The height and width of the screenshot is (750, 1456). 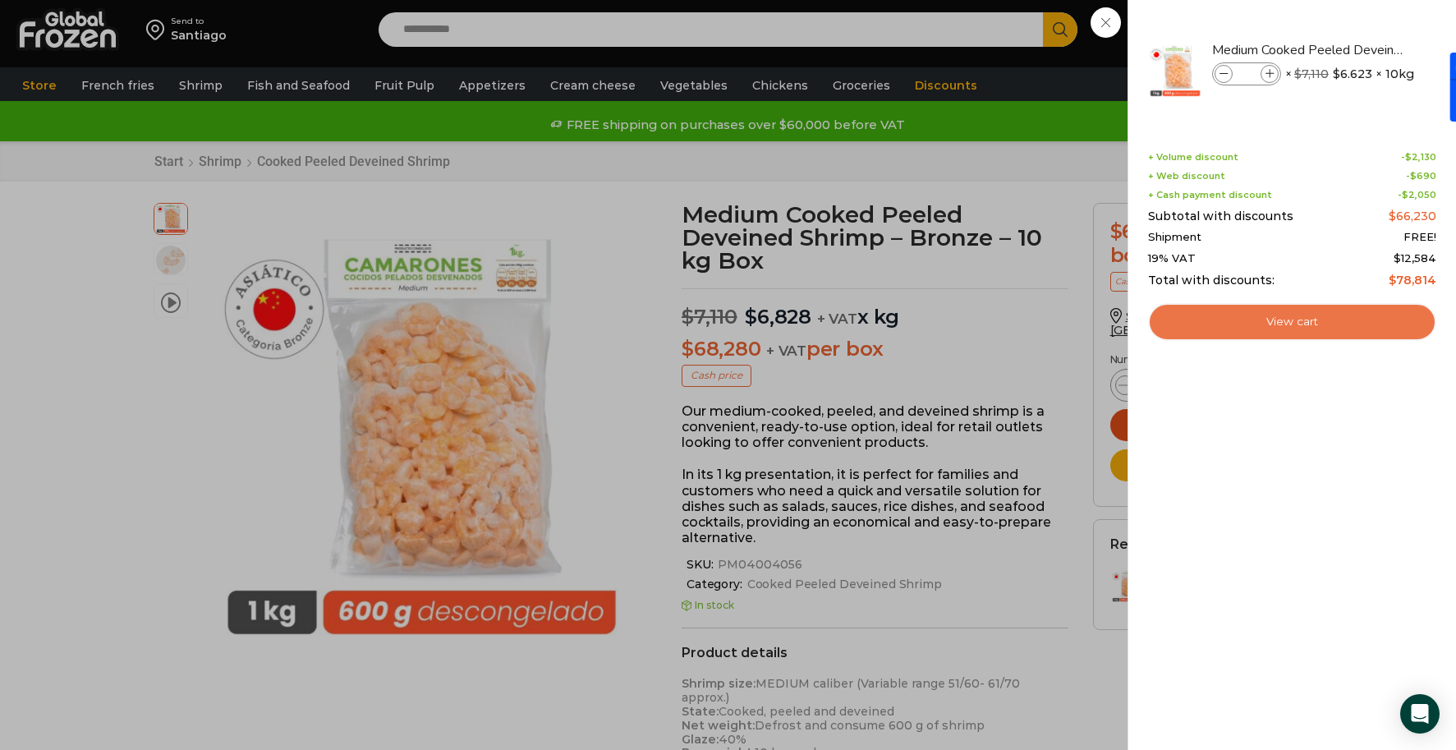 What do you see at coordinates (1220, 216) in the screenshot?
I see `font: Subtotal with discounts` at bounding box center [1220, 216].